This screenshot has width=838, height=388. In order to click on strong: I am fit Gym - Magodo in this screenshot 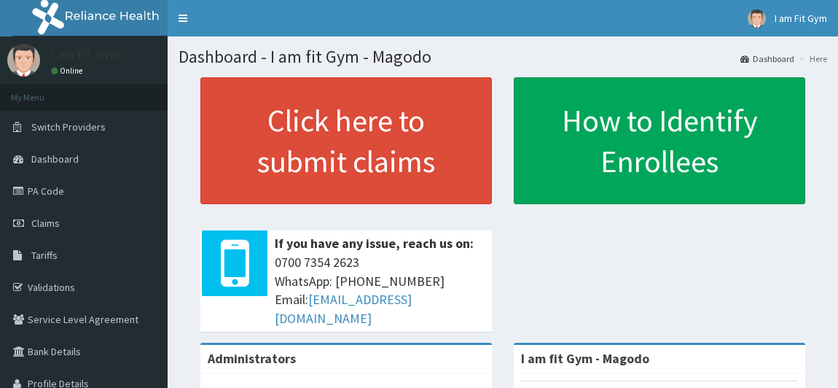, I will do `click(585, 358)`.